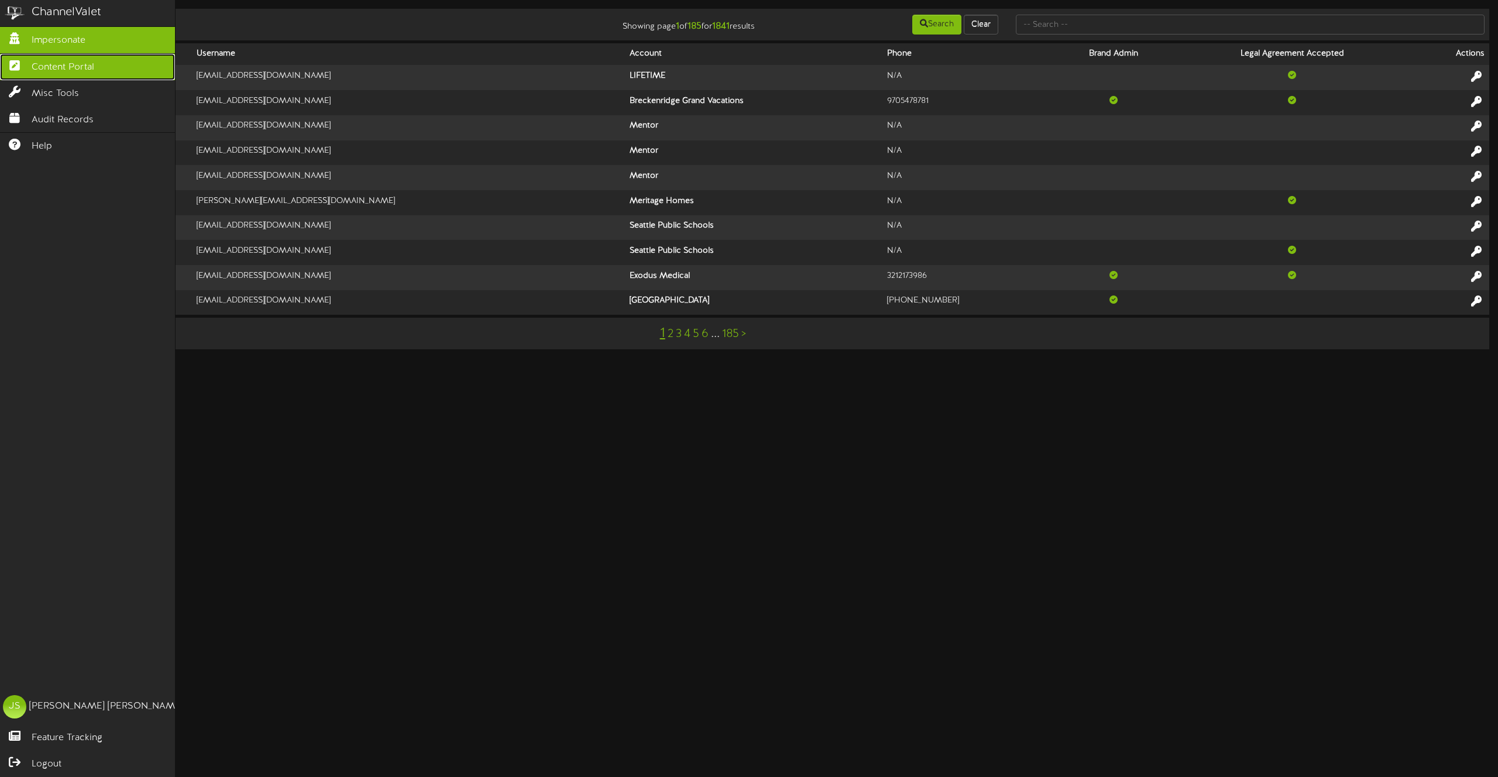  Describe the element at coordinates (1250, 25) in the screenshot. I see `input: -- Search --` at that location.